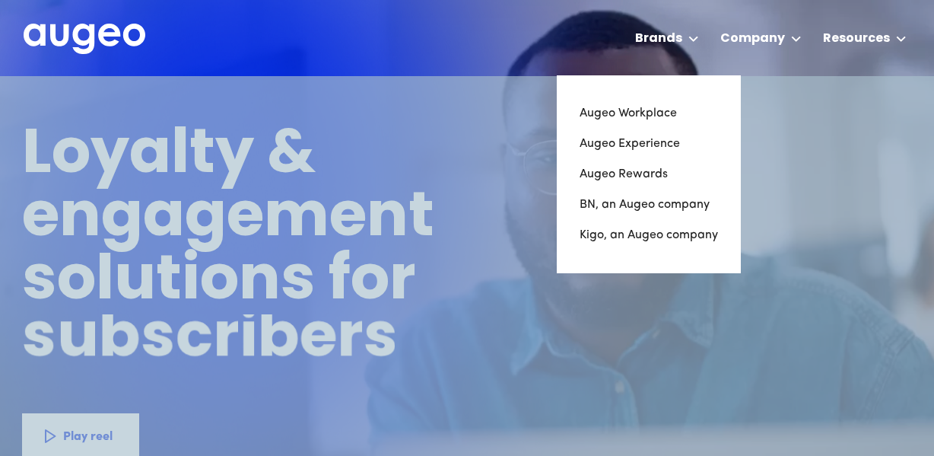  Describe the element at coordinates (659, 39) in the screenshot. I see `div: Brands` at that location.